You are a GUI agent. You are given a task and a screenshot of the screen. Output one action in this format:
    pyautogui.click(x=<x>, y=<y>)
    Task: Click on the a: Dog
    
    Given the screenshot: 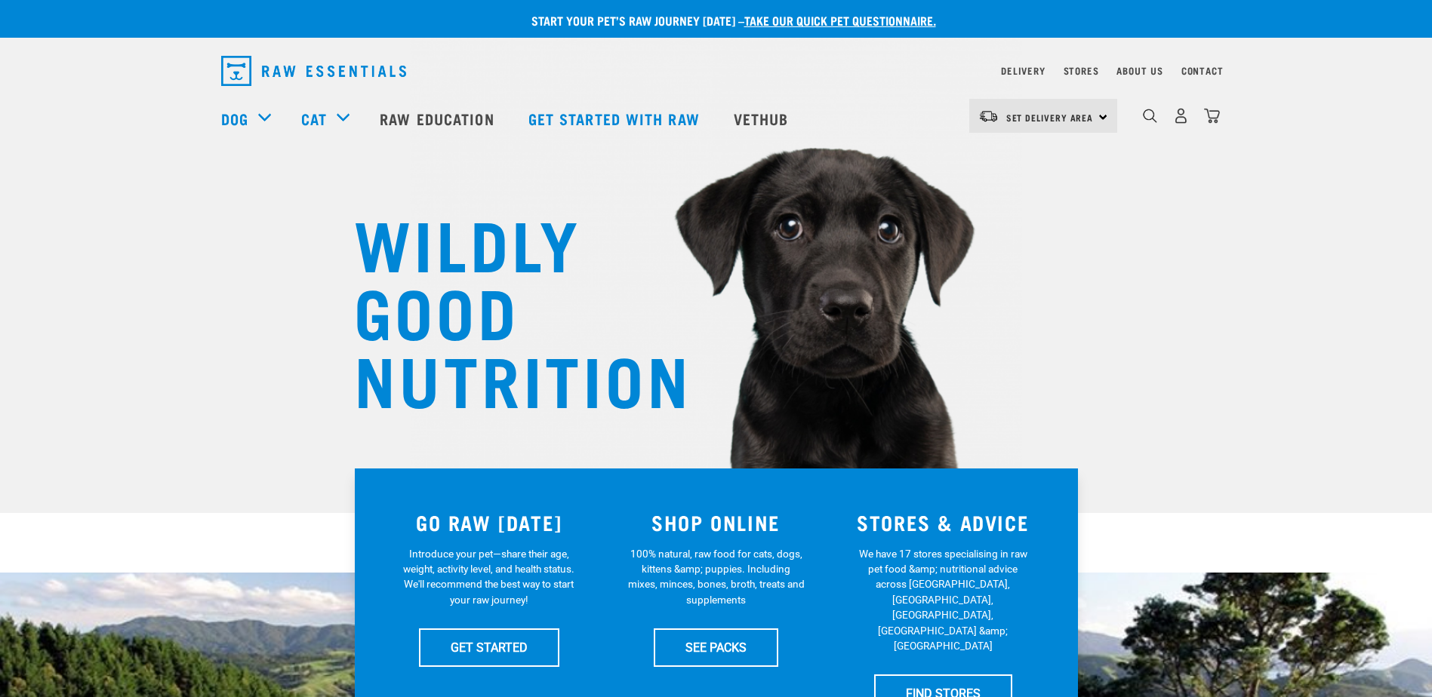 What is the action you would take?
    pyautogui.click(x=235, y=119)
    